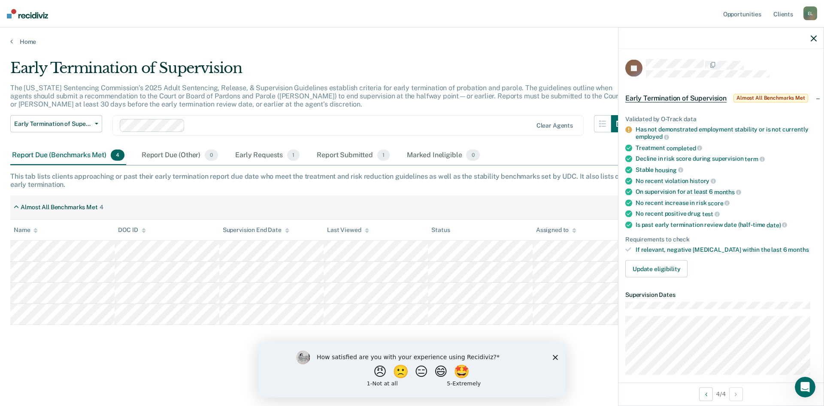 Image resolution: width=824 pixels, height=406 pixels. What do you see at coordinates (811, 13) in the screenshot?
I see `div: E L` at bounding box center [811, 13].